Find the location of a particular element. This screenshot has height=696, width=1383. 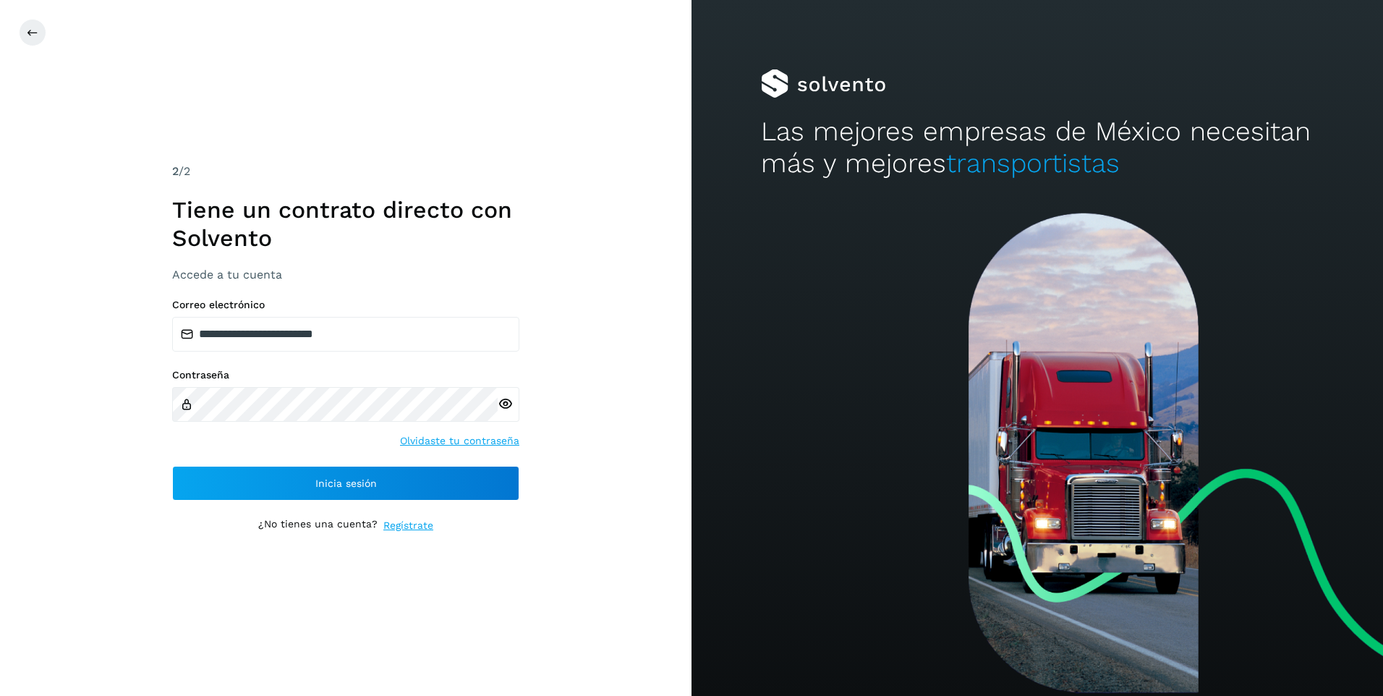

h1: Tiene un contrato directo con Solvento is located at coordinates (346, 224).